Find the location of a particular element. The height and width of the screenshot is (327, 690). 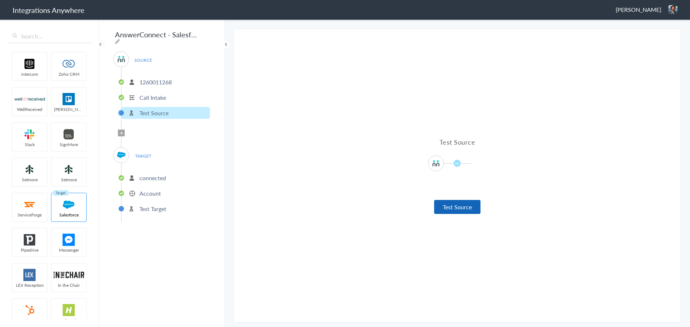

span: WellReceived is located at coordinates (29, 109).